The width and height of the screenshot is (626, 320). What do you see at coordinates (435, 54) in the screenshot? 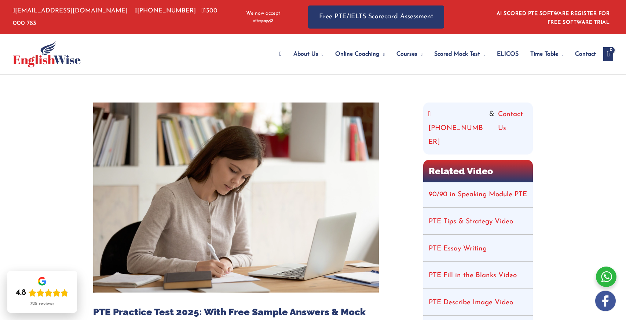
I see `nav: Site Navigation: Main Menu` at bounding box center [435, 54].